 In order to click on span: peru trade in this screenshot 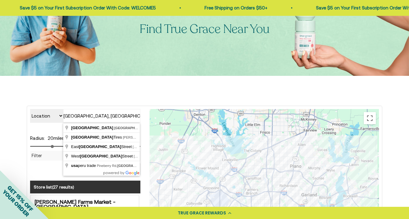, I will do `click(84, 165)`.